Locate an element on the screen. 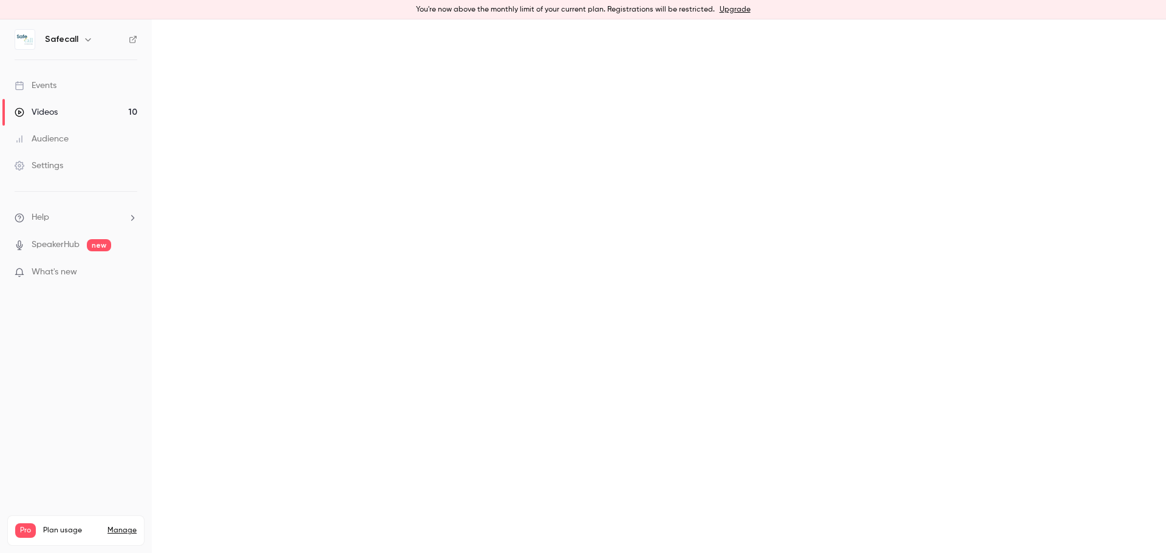 The image size is (1166, 553). h6: Safecall is located at coordinates (61, 39).